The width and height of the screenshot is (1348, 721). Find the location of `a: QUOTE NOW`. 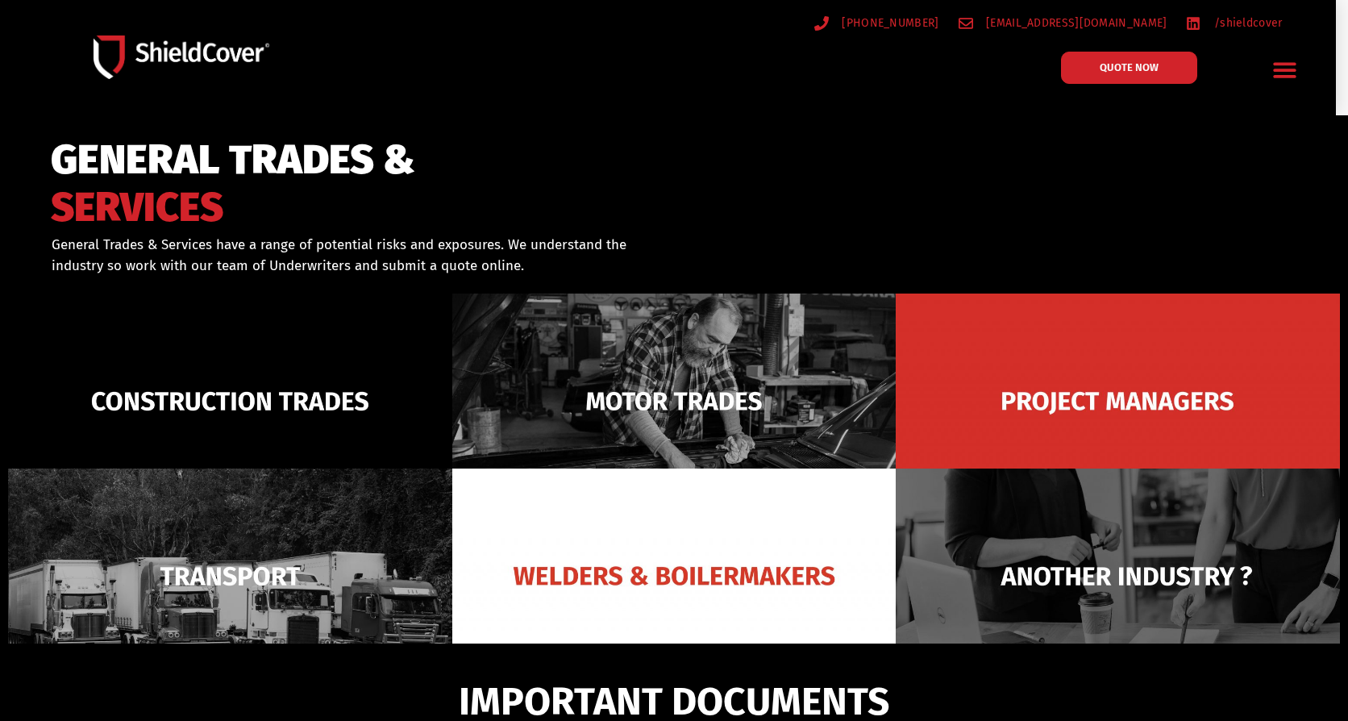

a: QUOTE NOW is located at coordinates (1128, 68).